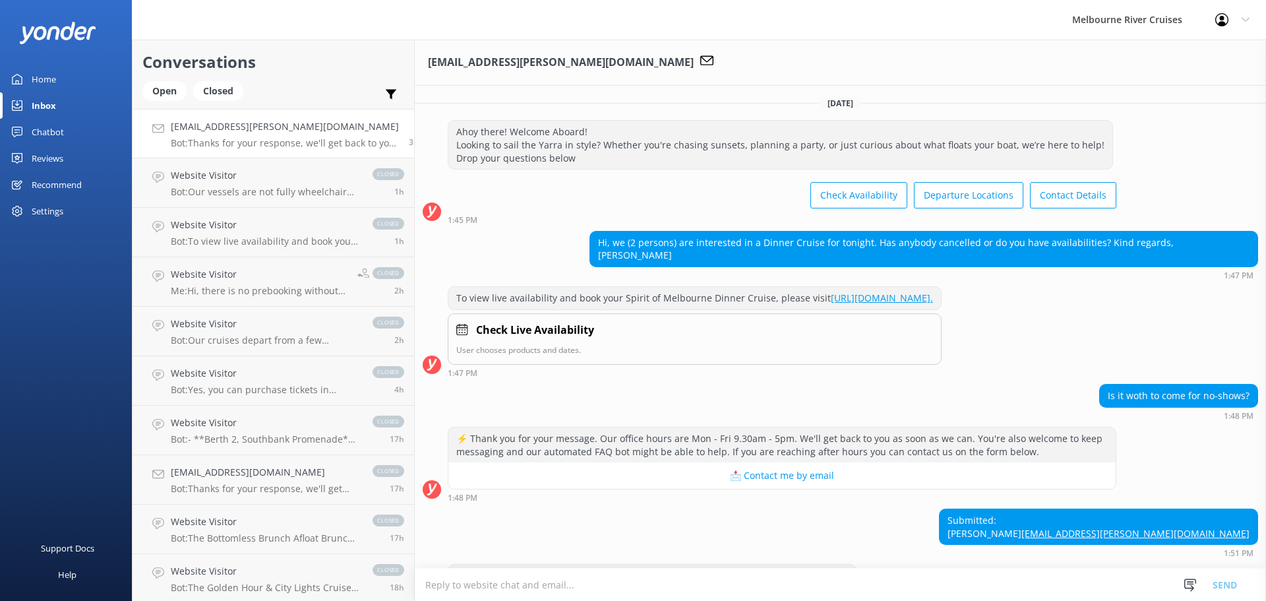 The width and height of the screenshot is (1266, 601). Describe the element at coordinates (222, 90) in the screenshot. I see `a: Closed` at that location.